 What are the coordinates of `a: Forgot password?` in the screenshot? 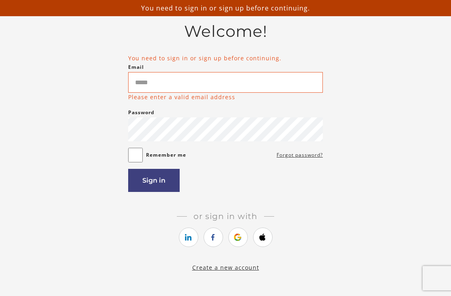 It's located at (299, 155).